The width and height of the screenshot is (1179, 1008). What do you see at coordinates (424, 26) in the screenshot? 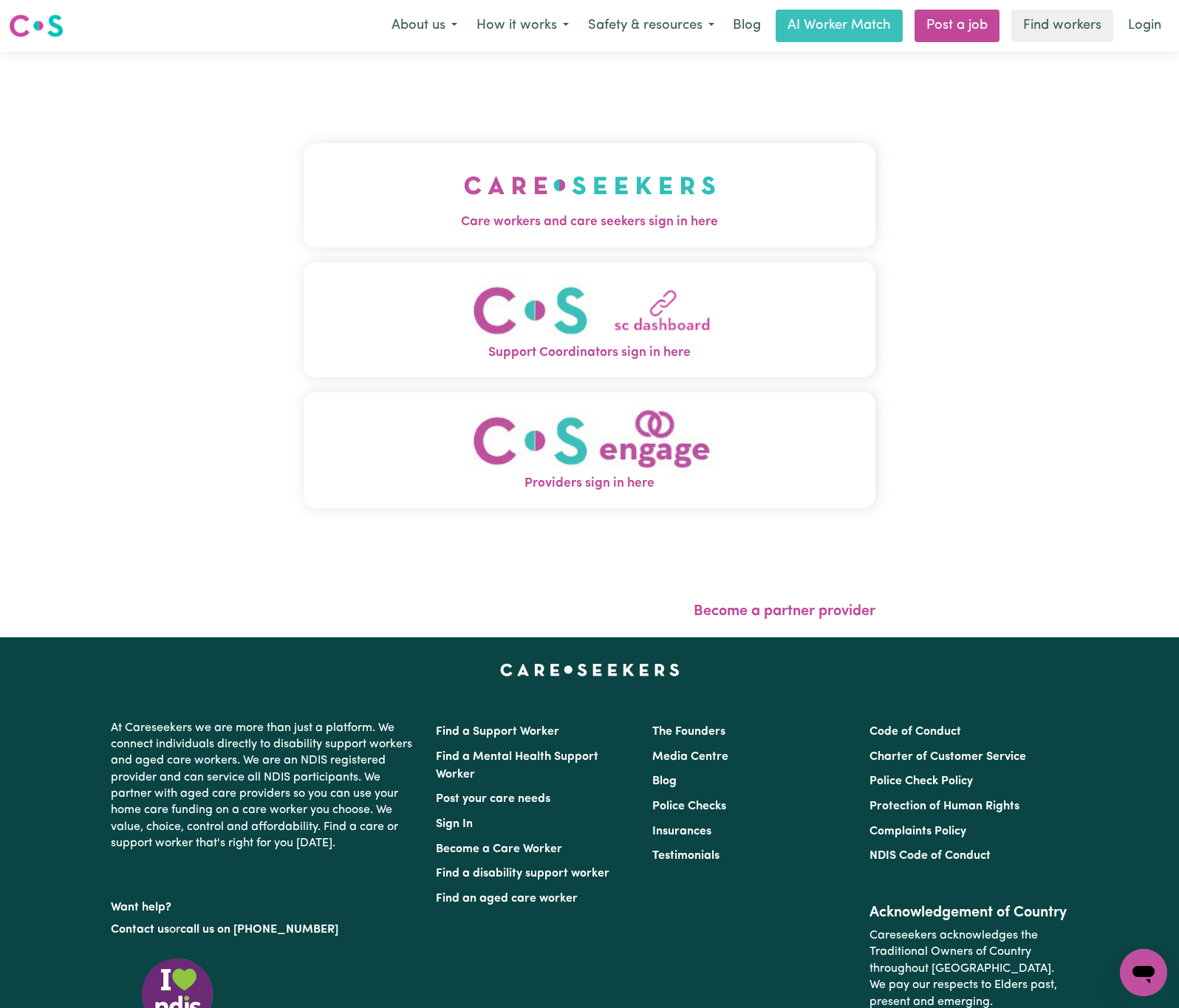
I see `button: About us` at bounding box center [424, 26].